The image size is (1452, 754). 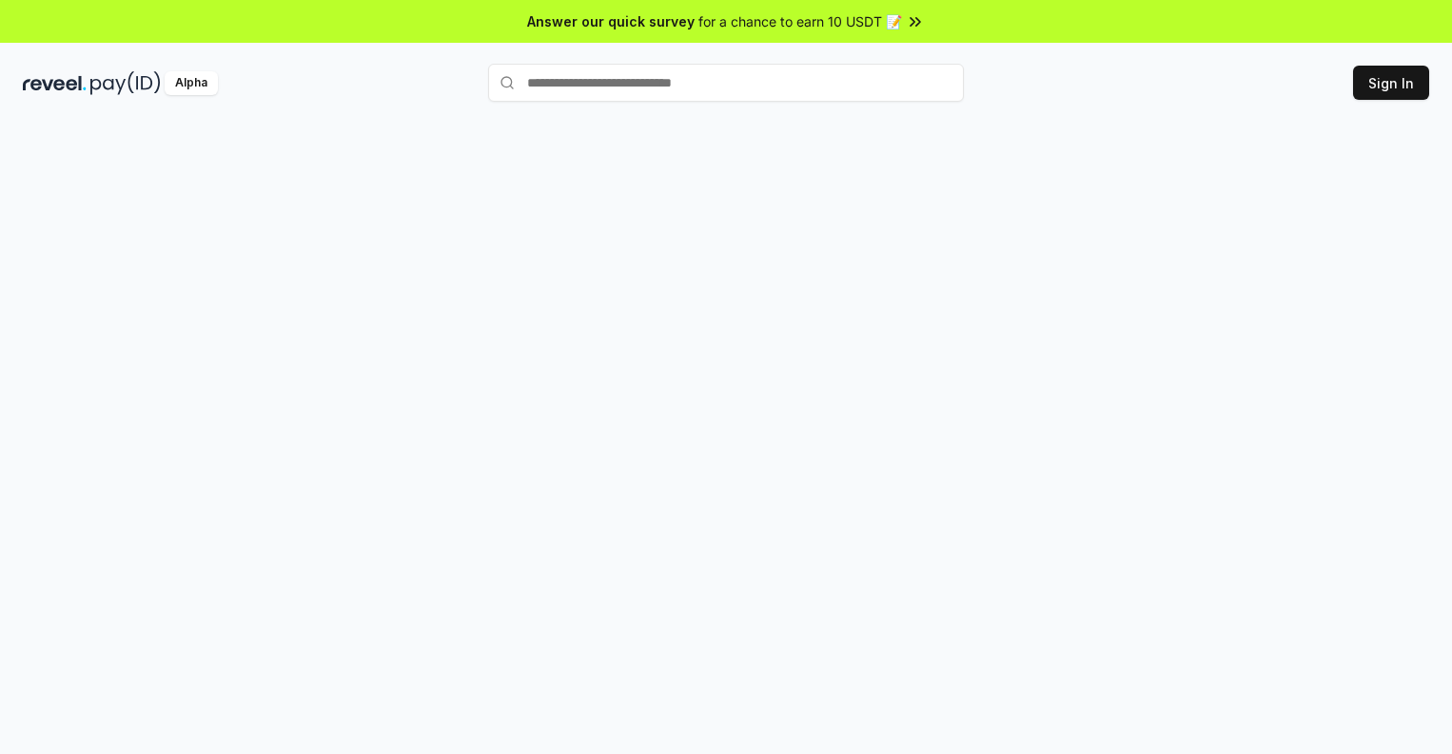 What do you see at coordinates (800, 21) in the screenshot?
I see `span: for a chance to earn 10 USDT 📝` at bounding box center [800, 21].